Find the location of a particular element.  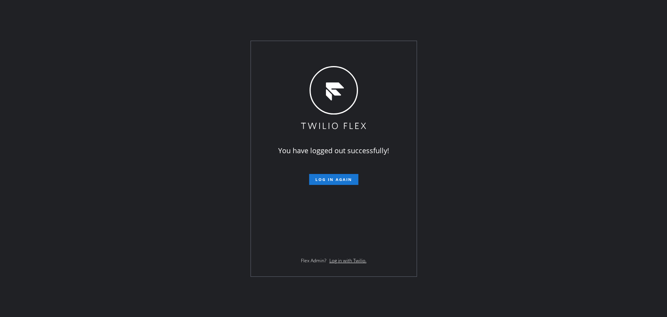

a: Log in with Twilio. is located at coordinates (348, 260).